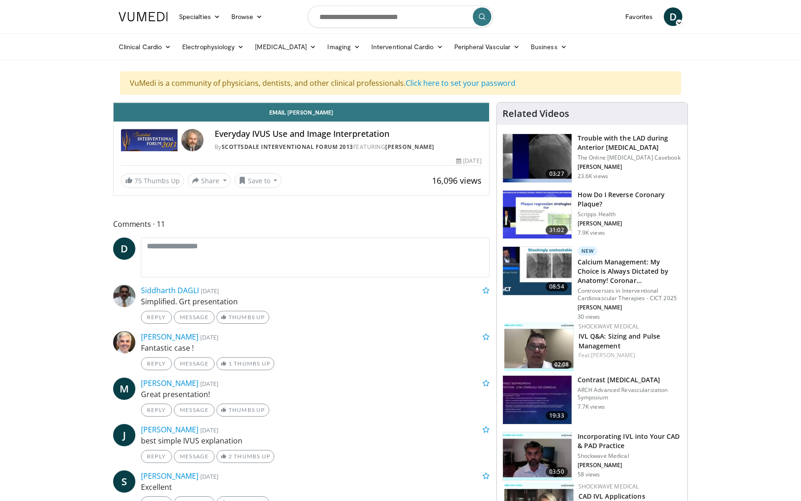 This screenshot has height=501, width=801. I want to click on h3: Calcium Management: My Choice is Always Dictated by Anatomy! Coronar…, so click(630, 271).